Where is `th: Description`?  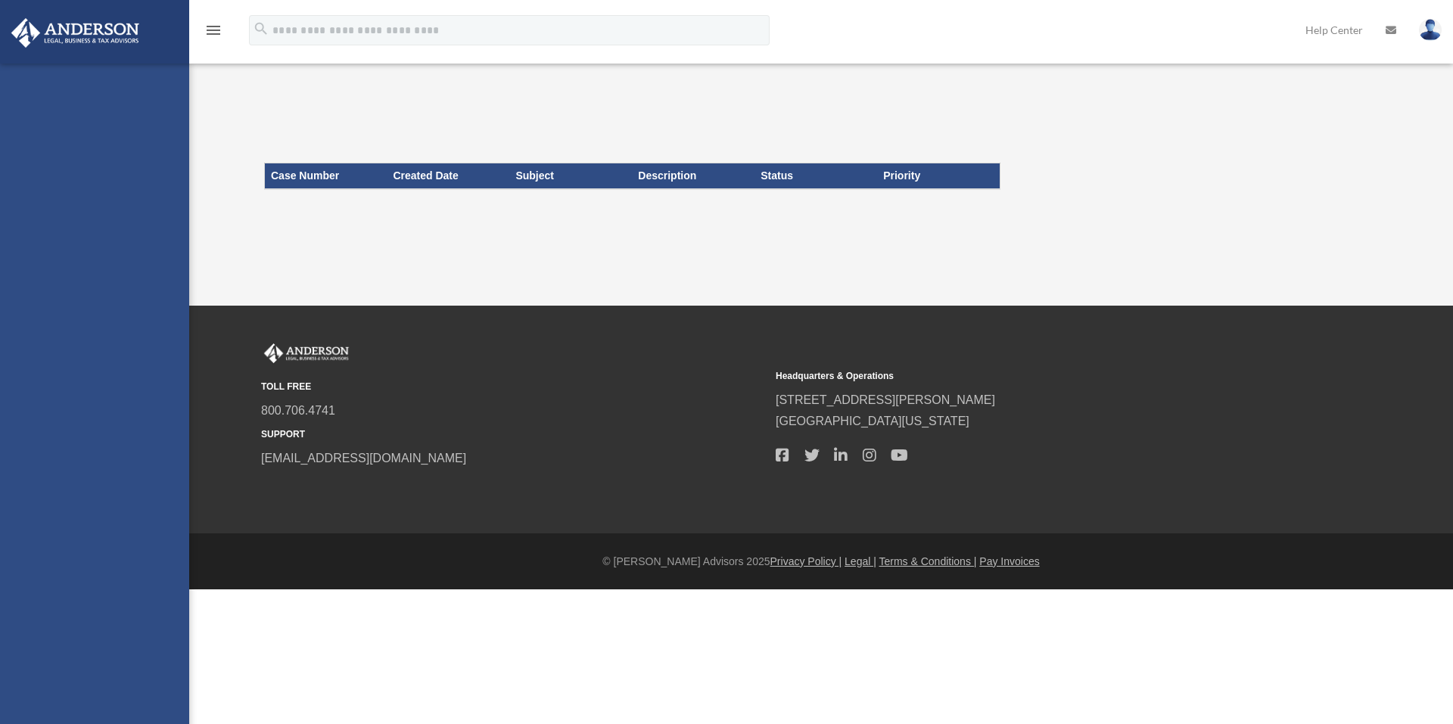
th: Description is located at coordinates (693, 176).